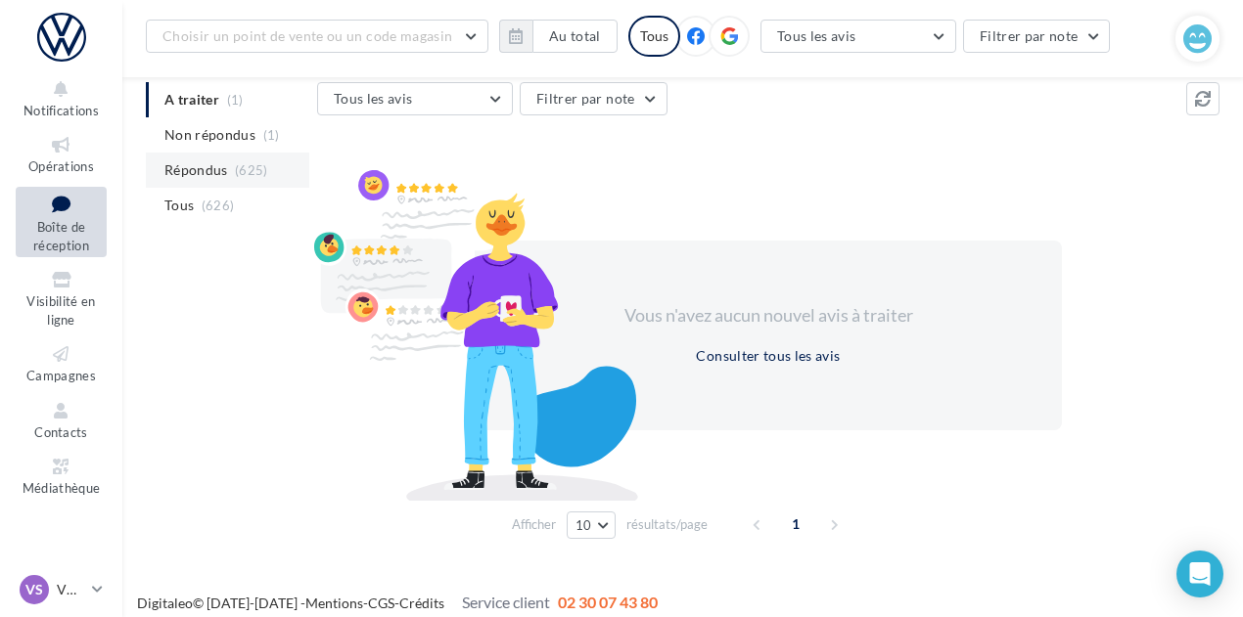  What do you see at coordinates (251, 170) in the screenshot?
I see `span: (625)` at bounding box center [251, 170].